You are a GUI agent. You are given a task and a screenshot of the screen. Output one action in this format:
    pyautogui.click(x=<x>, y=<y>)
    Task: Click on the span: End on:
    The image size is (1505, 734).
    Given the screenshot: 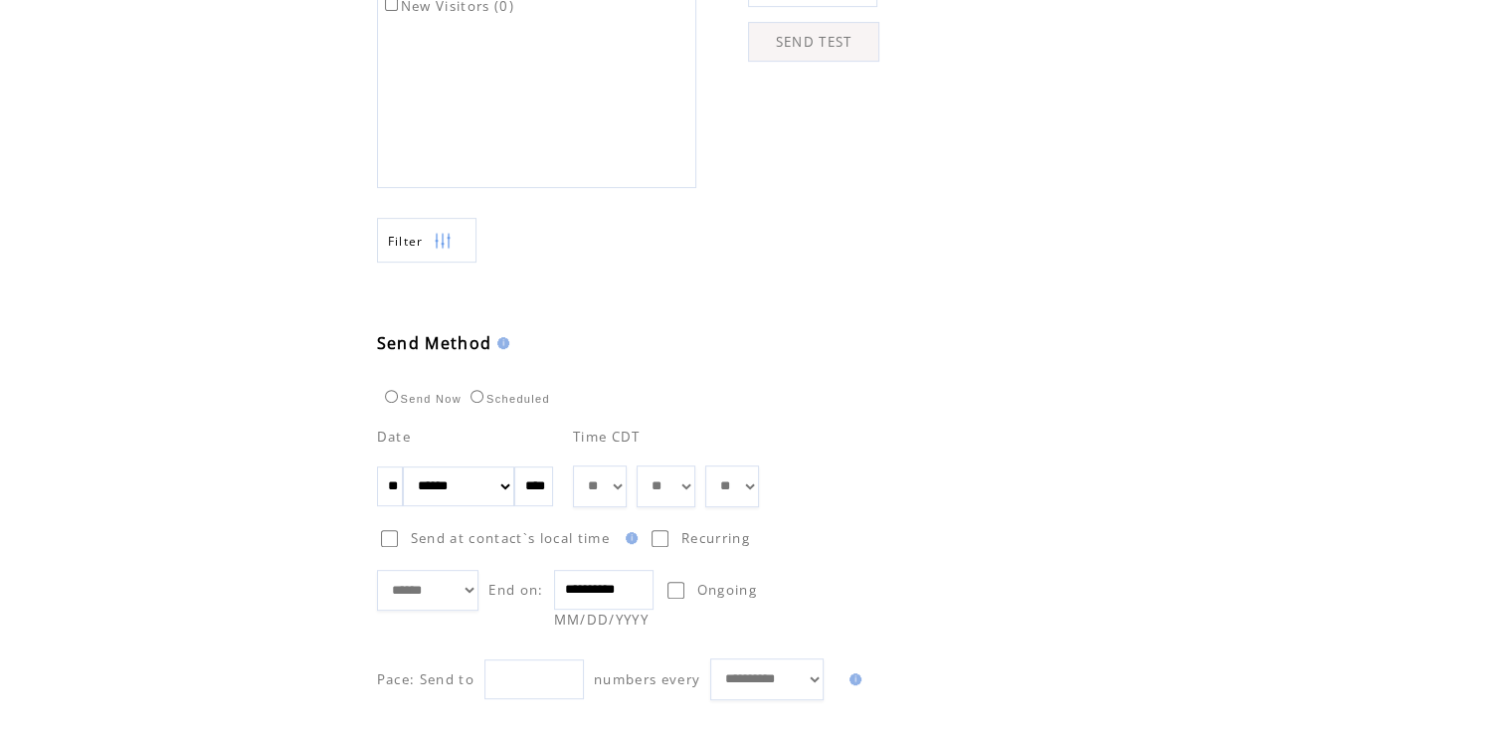 What is the action you would take?
    pyautogui.click(x=515, y=590)
    